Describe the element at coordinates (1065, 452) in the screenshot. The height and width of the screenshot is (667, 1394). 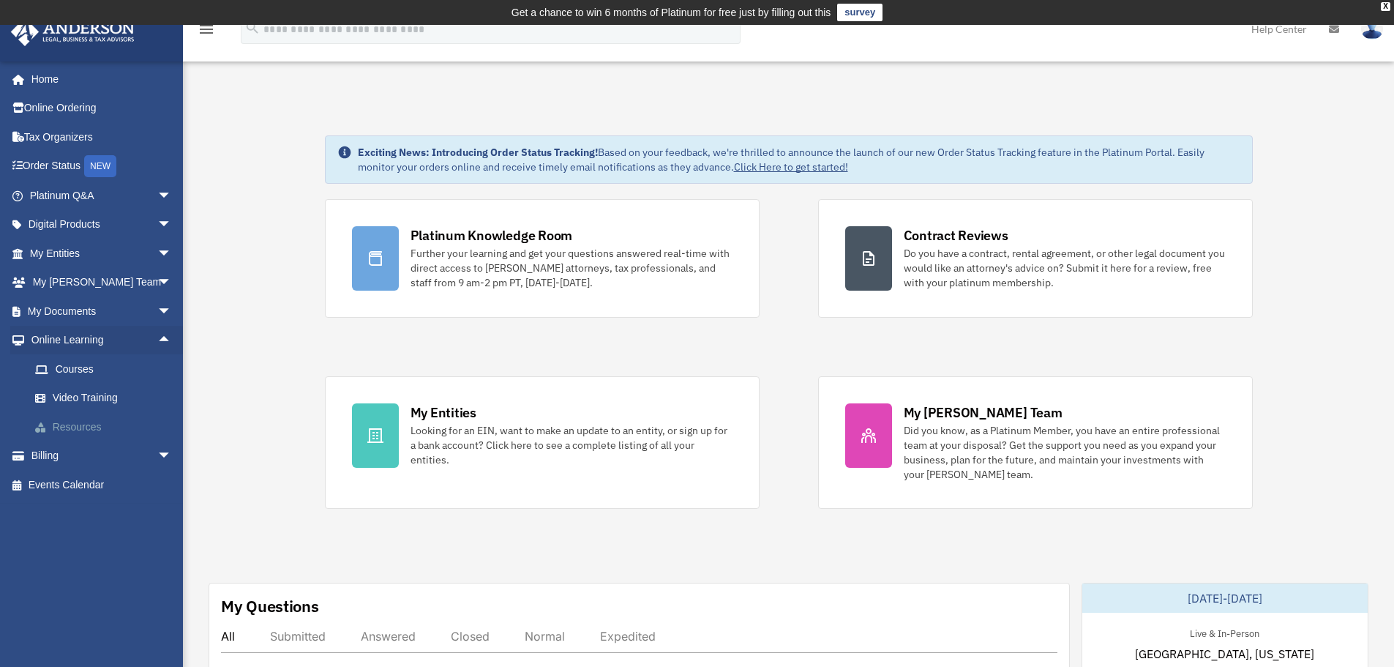
I see `div: Did you know, as a Platinum Member, you have an entire professional team at your disposal? Get th...` at that location.